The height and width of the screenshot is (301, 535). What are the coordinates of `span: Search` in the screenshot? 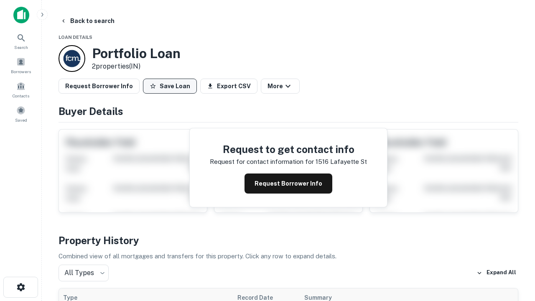 It's located at (21, 47).